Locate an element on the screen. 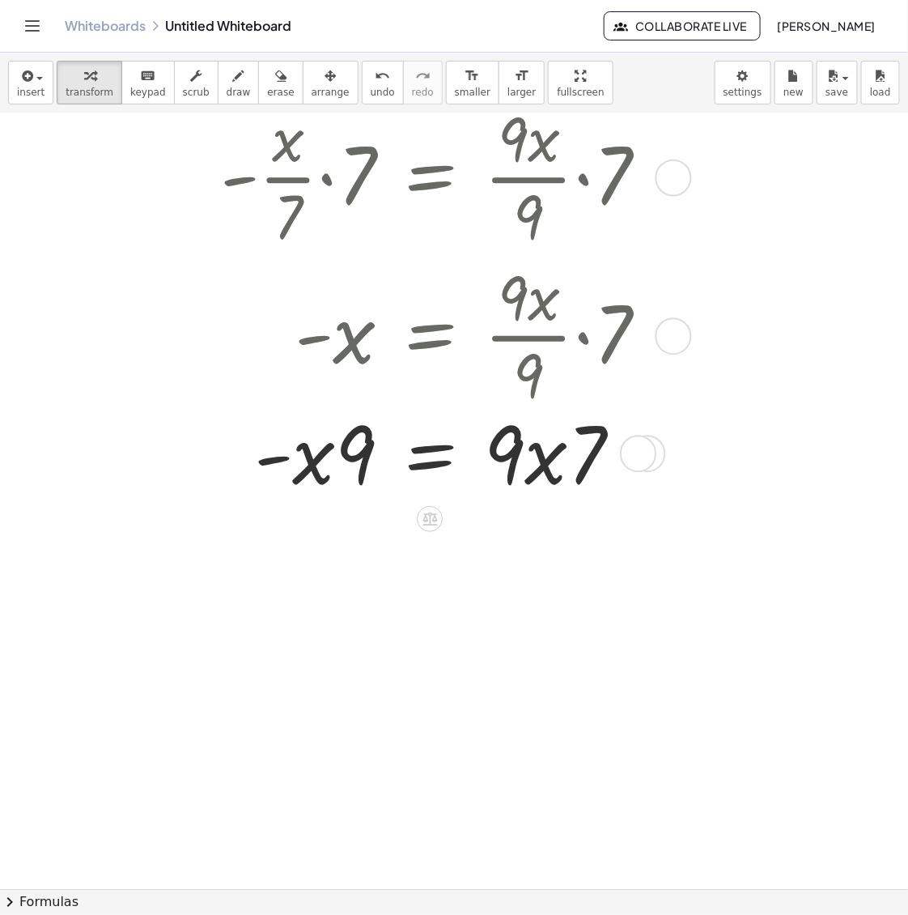 Image resolution: width=908 pixels, height=915 pixels. button: transform is located at coordinates (89, 83).